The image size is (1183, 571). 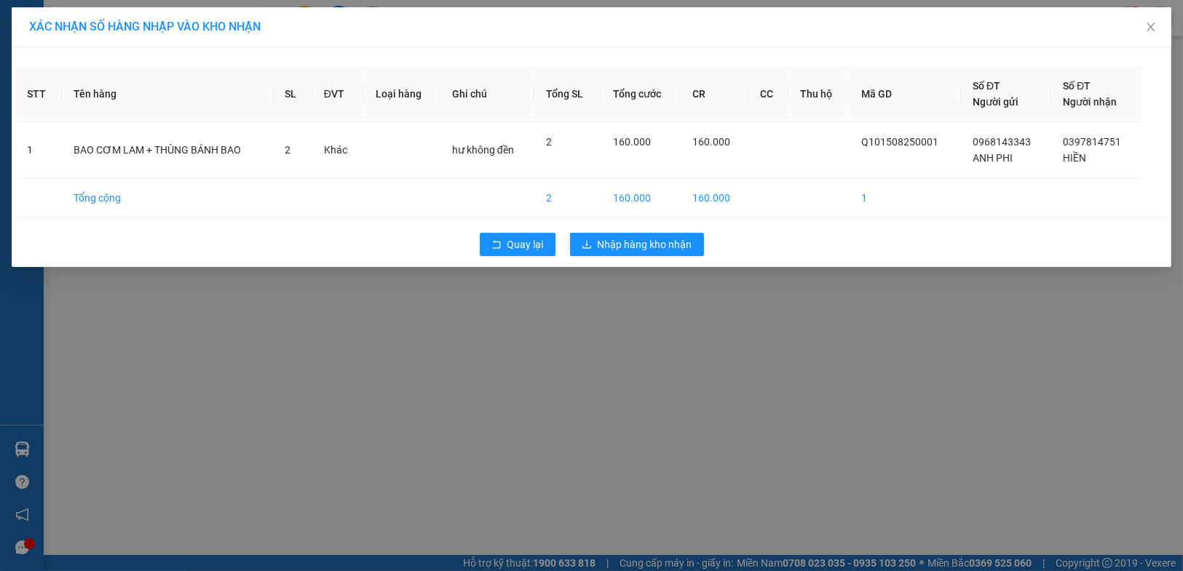 What do you see at coordinates (167, 94) in the screenshot?
I see `th: Tên hàng` at bounding box center [167, 94].